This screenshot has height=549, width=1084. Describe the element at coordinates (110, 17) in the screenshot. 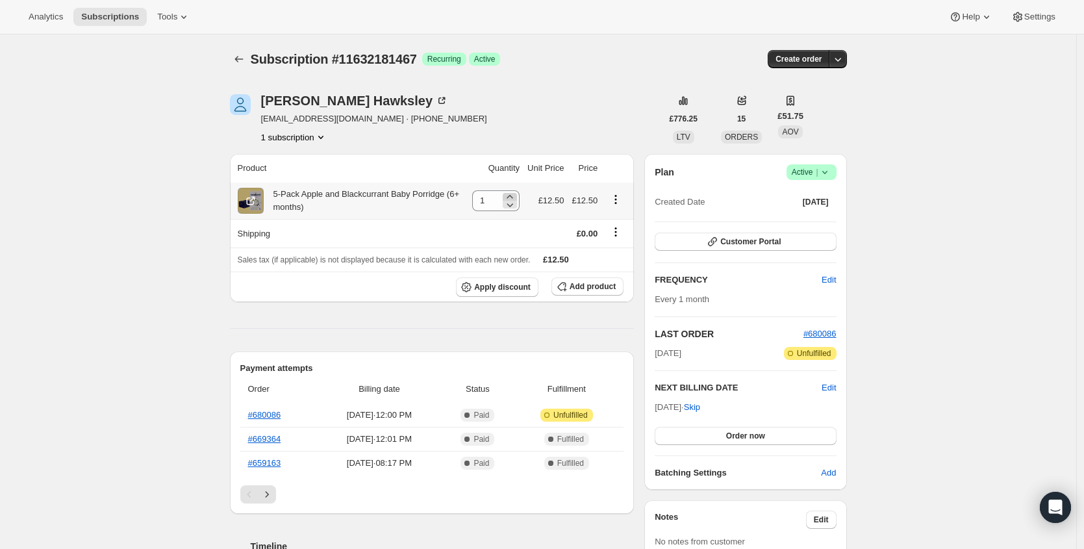

I see `span: Subscriptions` at that location.